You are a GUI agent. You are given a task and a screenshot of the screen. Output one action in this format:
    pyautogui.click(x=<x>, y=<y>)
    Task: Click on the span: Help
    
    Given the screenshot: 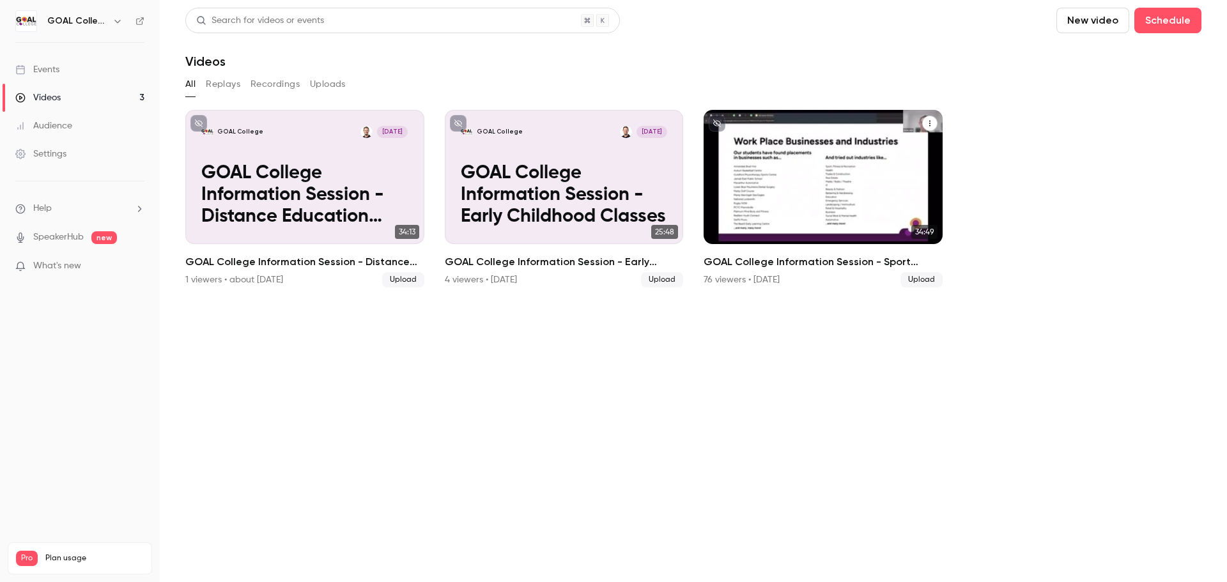 What is the action you would take?
    pyautogui.click(x=42, y=208)
    